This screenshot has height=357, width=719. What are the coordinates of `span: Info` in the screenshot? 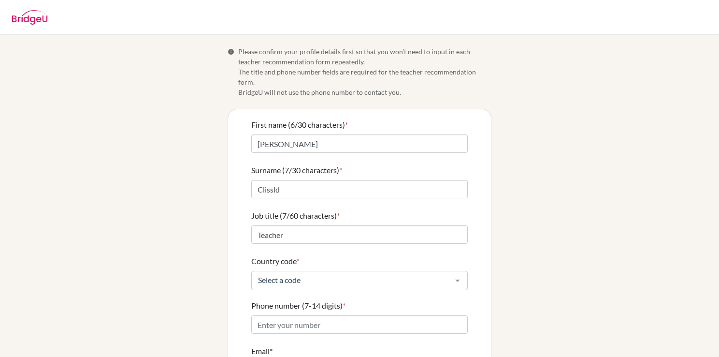 It's located at (231, 52).